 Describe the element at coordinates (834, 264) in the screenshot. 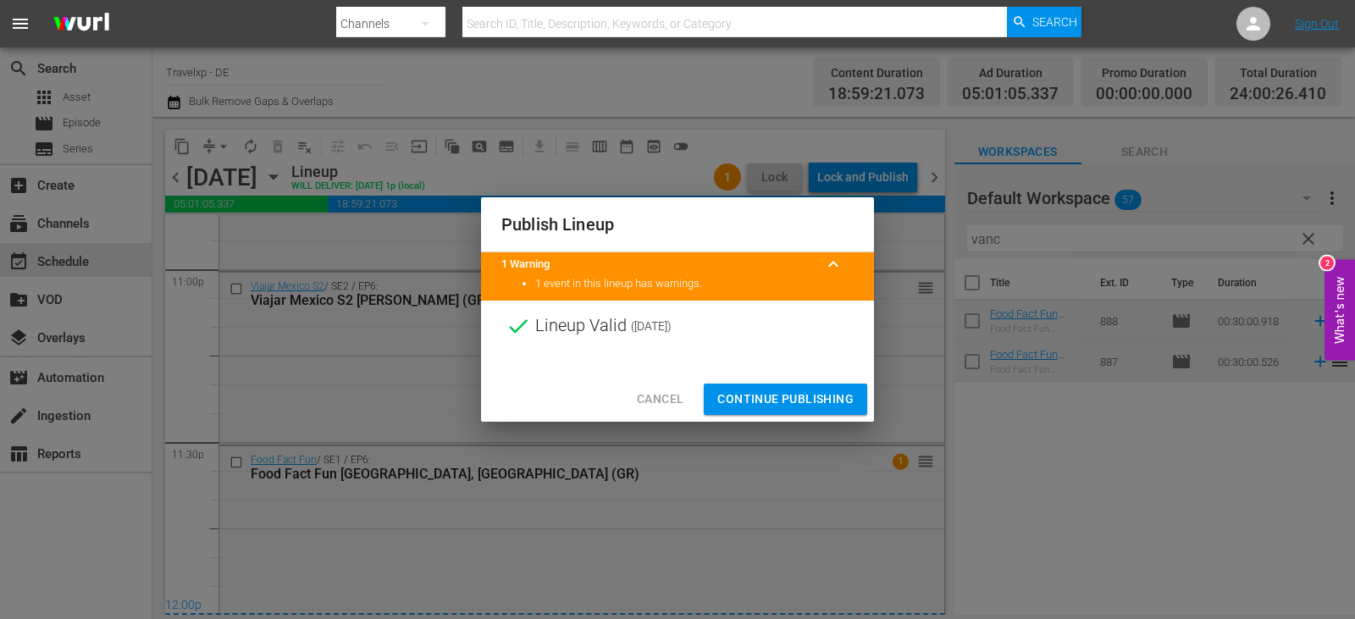

I see `button: keyboard_arrow_up` at that location.